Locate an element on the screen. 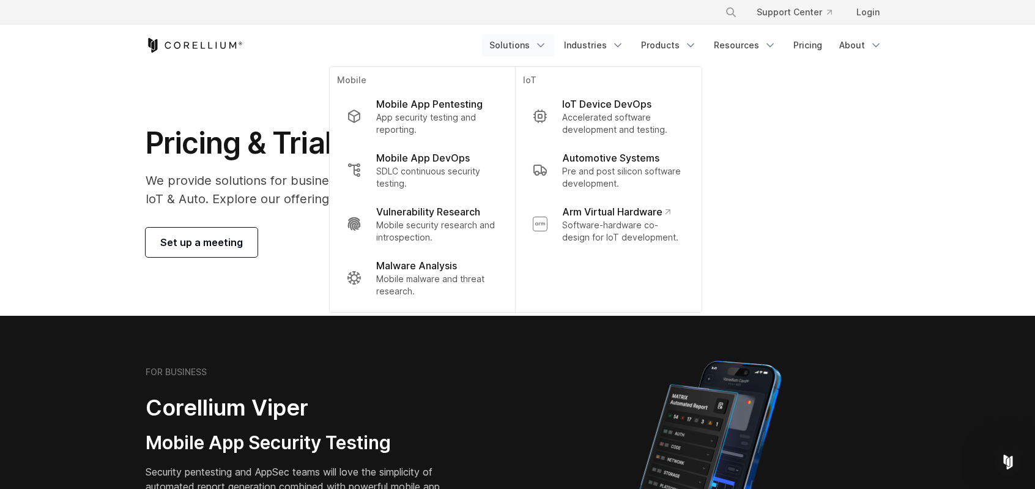 This screenshot has width=1035, height=489. p: IoT is located at coordinates (609, 81).